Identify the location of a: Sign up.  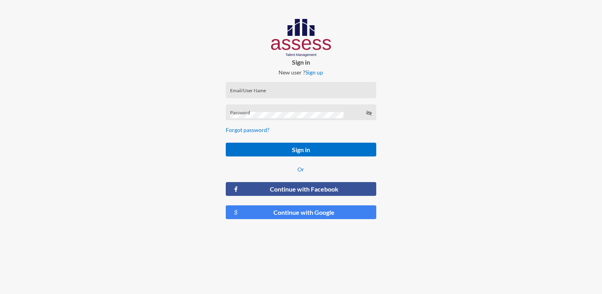
(314, 72).